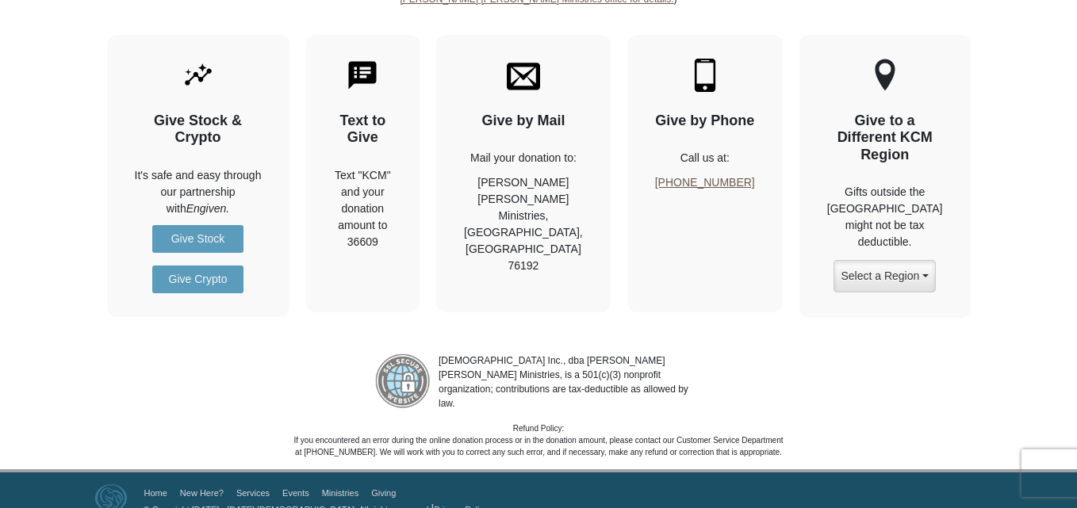  Describe the element at coordinates (885, 138) in the screenshot. I see `h4: Give to a Different KCM Region` at that location.